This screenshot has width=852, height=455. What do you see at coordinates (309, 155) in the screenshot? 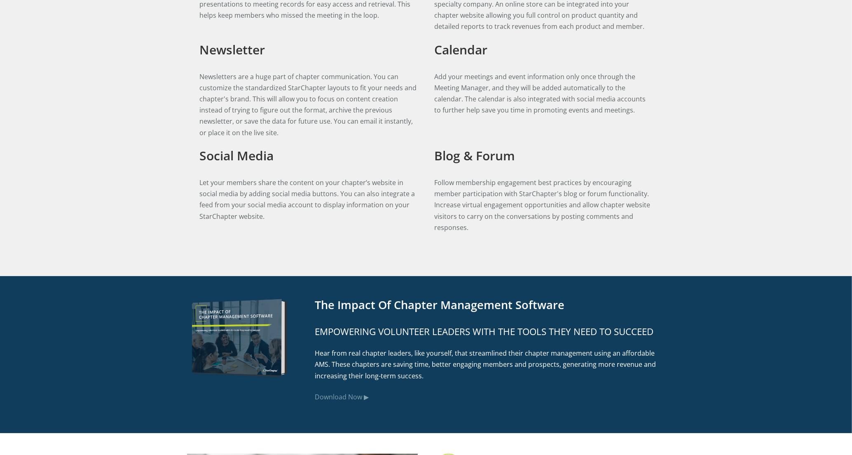
I see `h3: Social Media` at bounding box center [309, 155].